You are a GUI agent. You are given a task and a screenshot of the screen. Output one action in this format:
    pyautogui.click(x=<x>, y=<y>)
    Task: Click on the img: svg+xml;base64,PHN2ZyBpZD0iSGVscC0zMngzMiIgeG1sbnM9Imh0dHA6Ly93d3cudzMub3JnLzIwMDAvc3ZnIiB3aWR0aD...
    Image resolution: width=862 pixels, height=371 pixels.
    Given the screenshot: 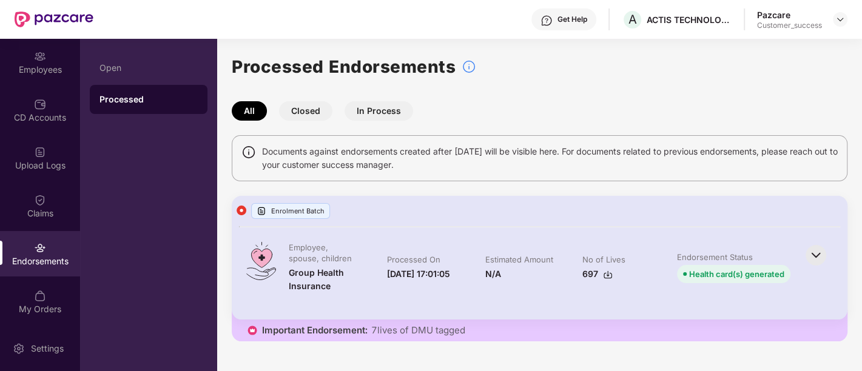 What is the action you would take?
    pyautogui.click(x=546, y=21)
    